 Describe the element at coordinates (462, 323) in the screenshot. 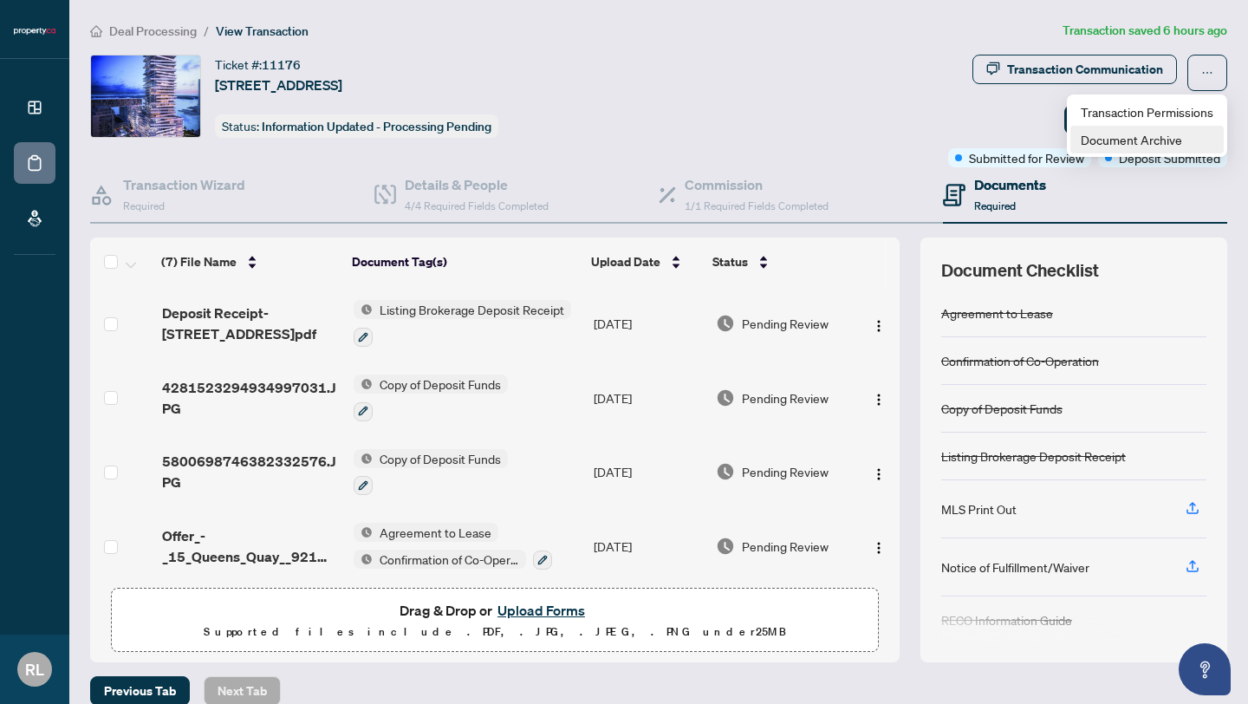

I see `button: Status IconListing Brokerage Deposit Receipt` at that location.